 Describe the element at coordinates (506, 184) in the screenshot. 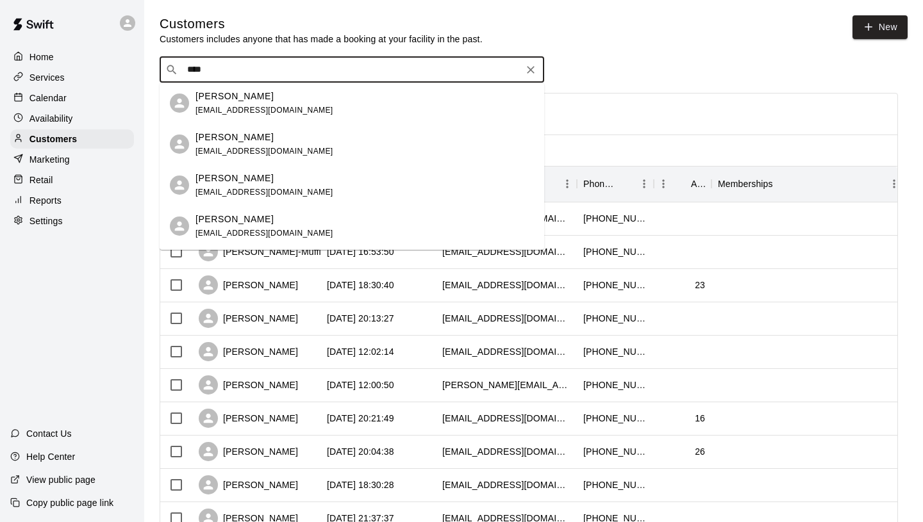

I see `div: Email` at that location.